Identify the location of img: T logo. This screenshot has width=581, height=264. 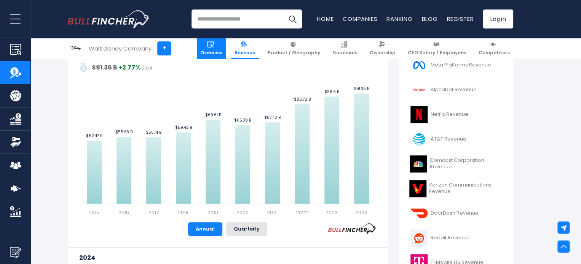
(418, 139).